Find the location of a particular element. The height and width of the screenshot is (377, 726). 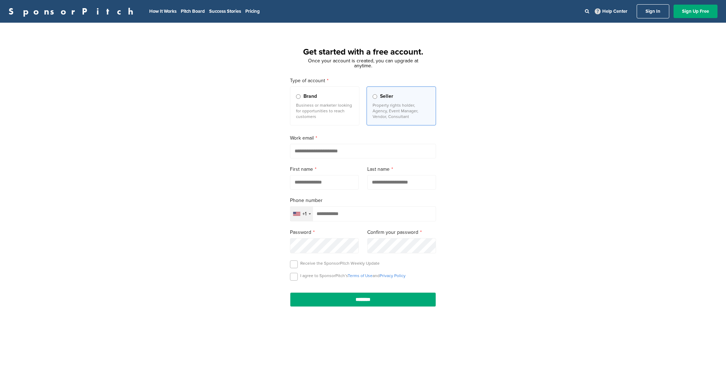

label: Work email is located at coordinates (363, 138).